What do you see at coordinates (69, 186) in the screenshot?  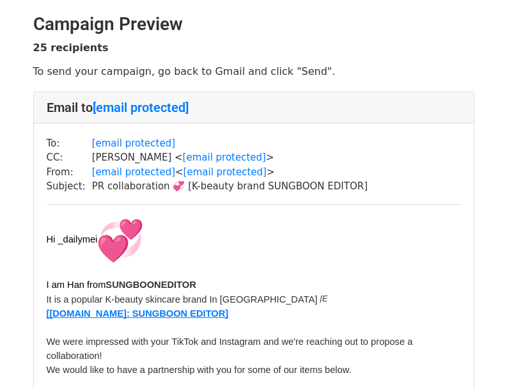 I see `td: Subject:` at bounding box center [69, 186].